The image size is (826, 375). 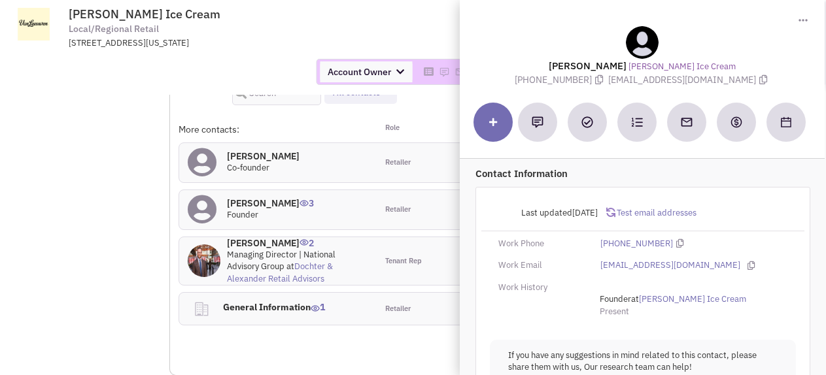 What do you see at coordinates (280, 273) in the screenshot?
I see `a: Dochter & Alexander Retail Advisors` at bounding box center [280, 273].